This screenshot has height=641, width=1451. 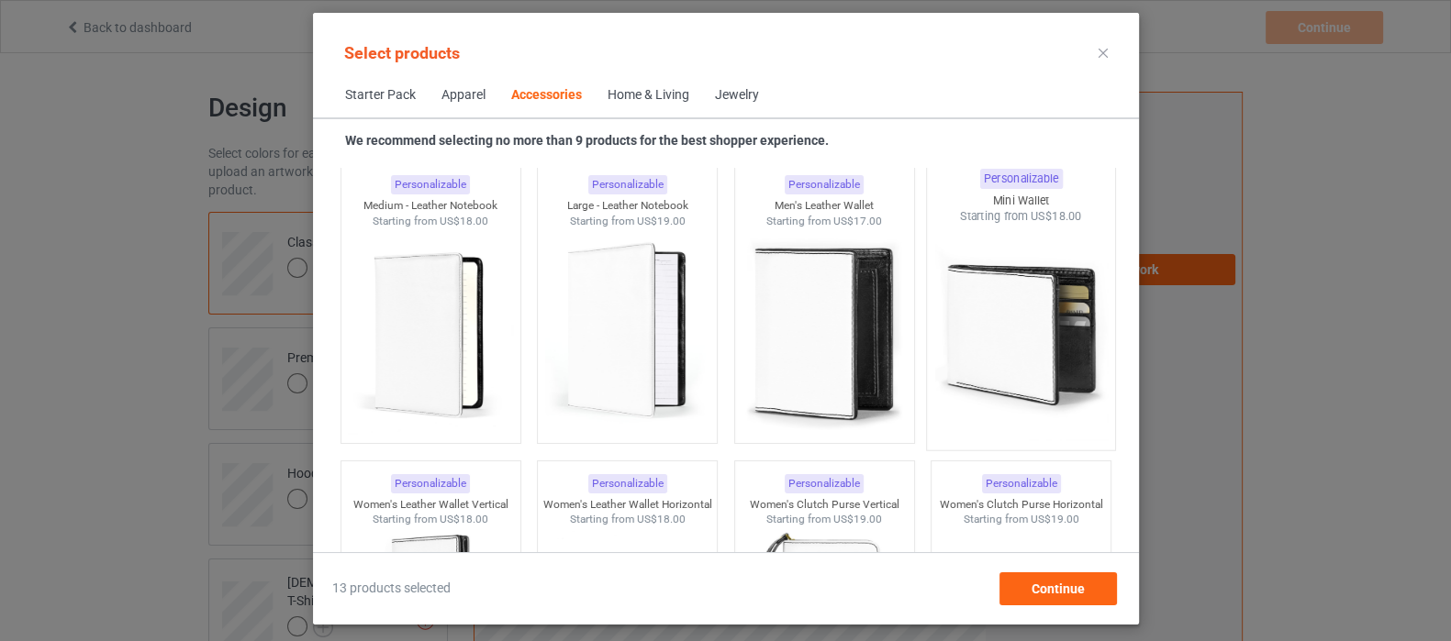 What do you see at coordinates (463, 95) in the screenshot?
I see `div: Apparel` at bounding box center [463, 95].